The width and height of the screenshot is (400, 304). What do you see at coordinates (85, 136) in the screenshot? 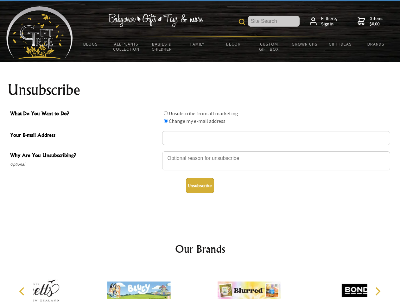
I see `span: Your E-mail Address` at bounding box center [85, 136].